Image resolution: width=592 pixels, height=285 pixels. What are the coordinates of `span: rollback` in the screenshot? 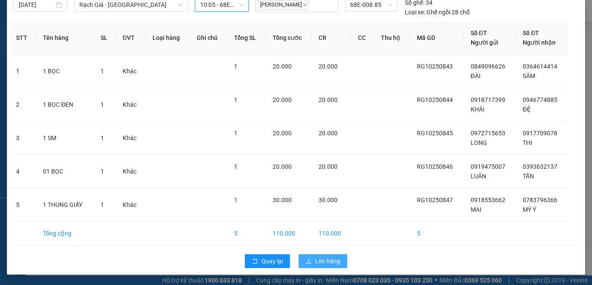 It's located at (255, 261).